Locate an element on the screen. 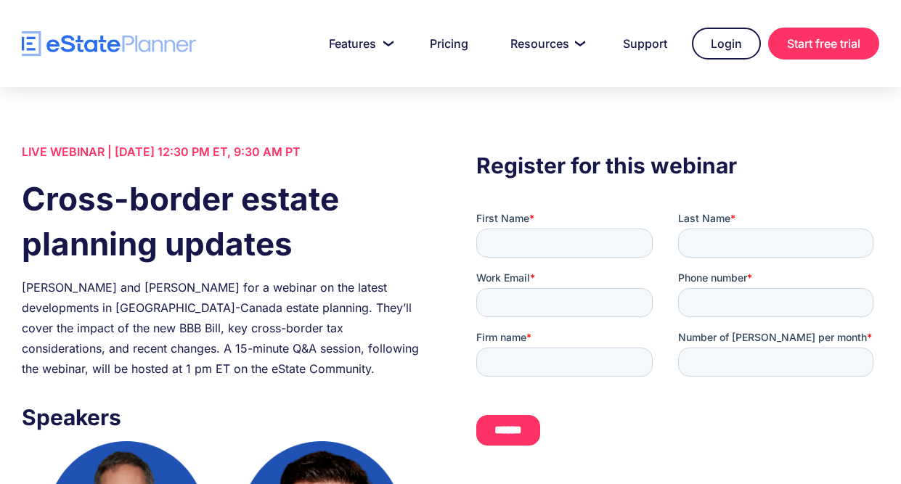  a: home is located at coordinates (109, 44).